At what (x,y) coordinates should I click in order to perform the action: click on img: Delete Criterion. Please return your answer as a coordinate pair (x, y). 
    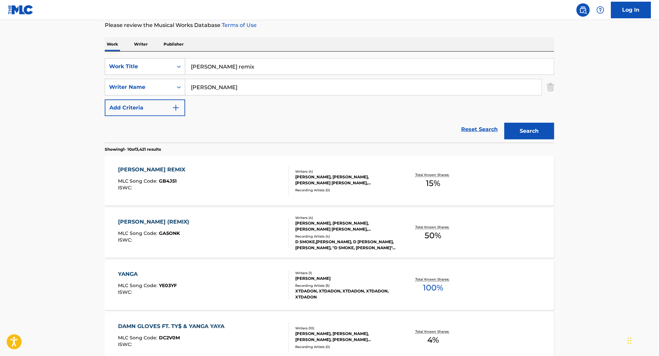
    Looking at the image, I should click on (551, 87).